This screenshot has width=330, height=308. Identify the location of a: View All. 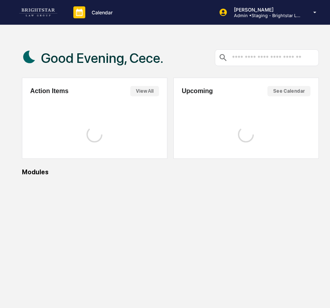
(145, 91).